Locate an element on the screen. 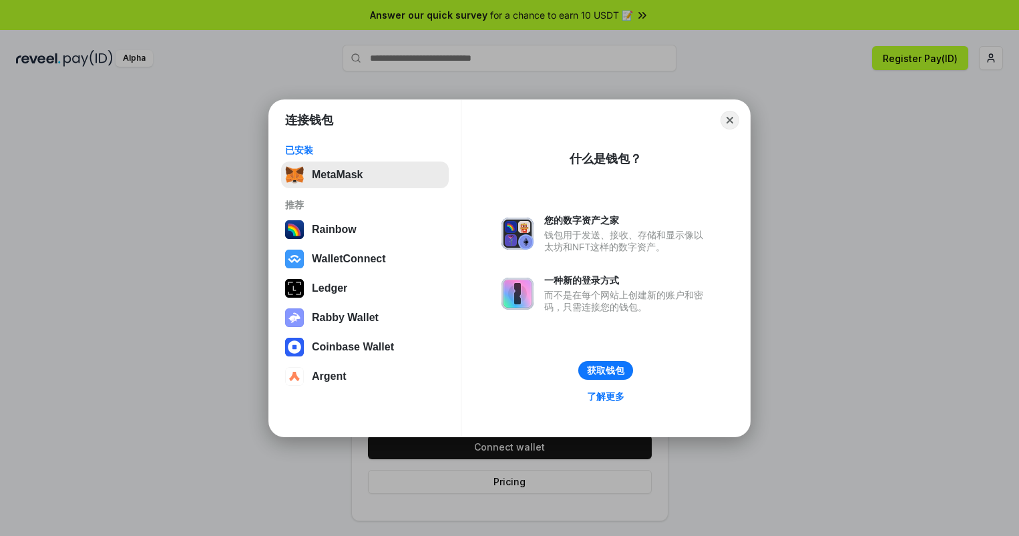 The image size is (1019, 536). div: Coinbase Wallet is located at coordinates (353, 347).